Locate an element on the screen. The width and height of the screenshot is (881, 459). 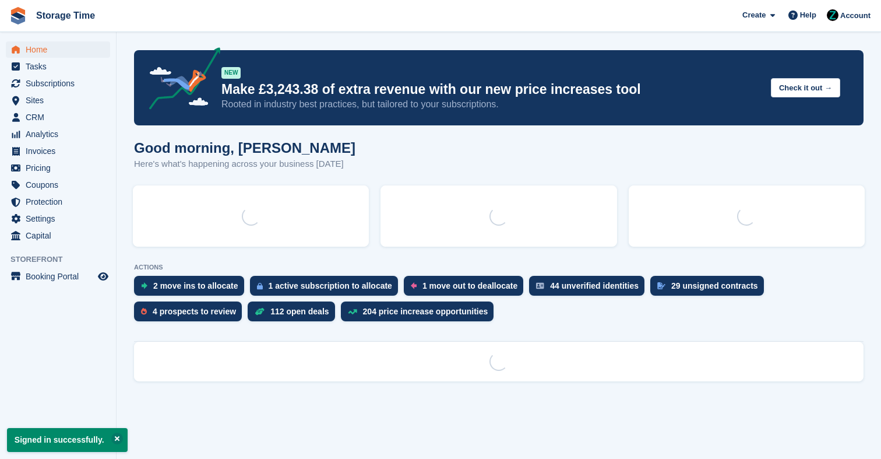
div: 2 move ins to allocate is located at coordinates (196, 286).